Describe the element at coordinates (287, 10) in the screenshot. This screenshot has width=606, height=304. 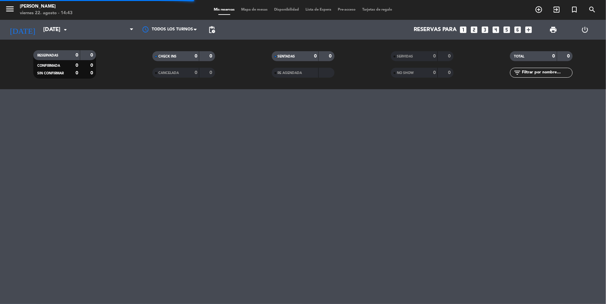
I see `span: Disponibilidad` at that location.